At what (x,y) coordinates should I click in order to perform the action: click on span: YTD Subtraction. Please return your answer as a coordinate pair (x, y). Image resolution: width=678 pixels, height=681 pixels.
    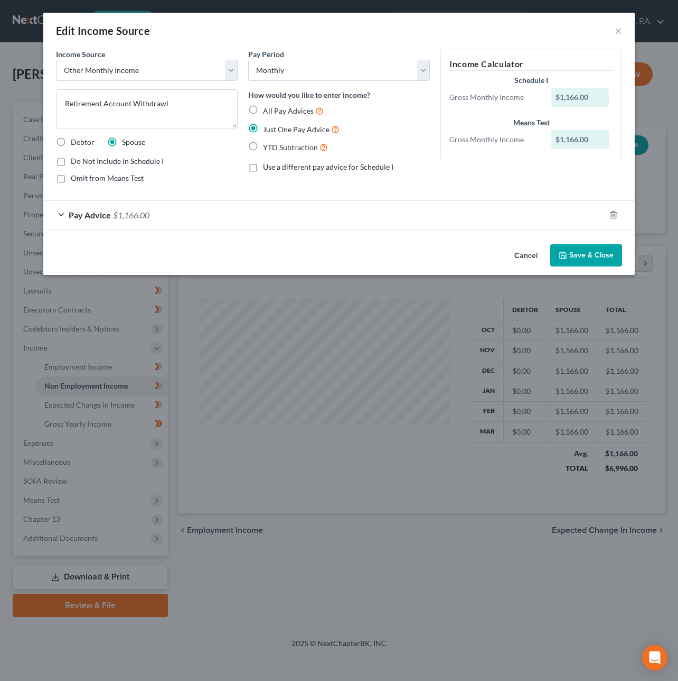
    Looking at the image, I should click on (291, 147).